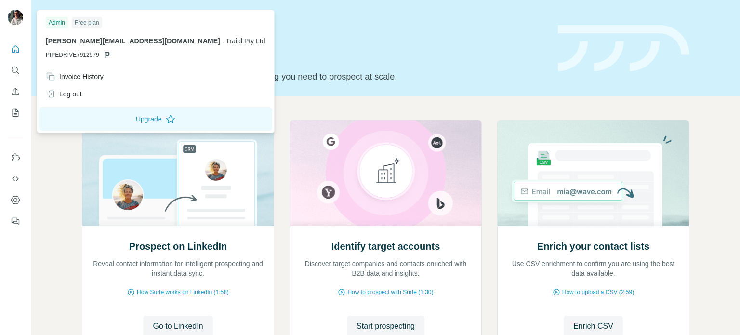 The image size is (740, 335). Describe the element at coordinates (57, 23) in the screenshot. I see `div: Admin` at that location.